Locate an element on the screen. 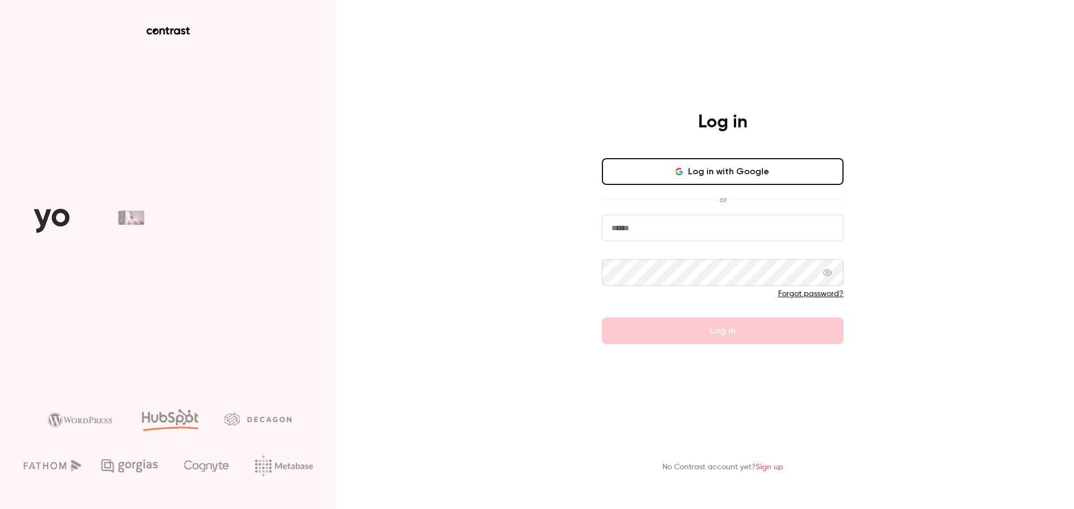  span: or is located at coordinates (722, 200).